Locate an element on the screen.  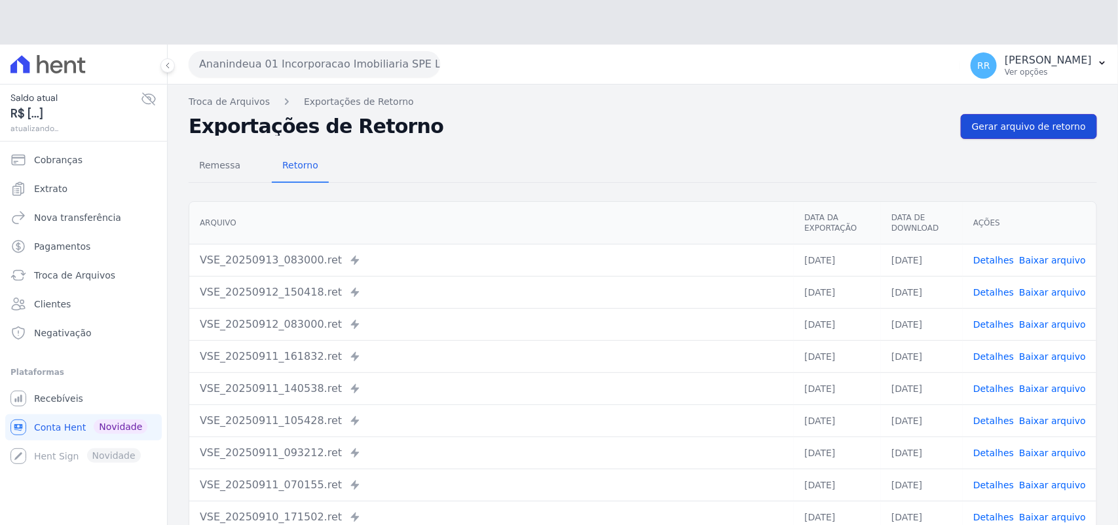
span: Troca de Arquivos is located at coordinates (75, 275).